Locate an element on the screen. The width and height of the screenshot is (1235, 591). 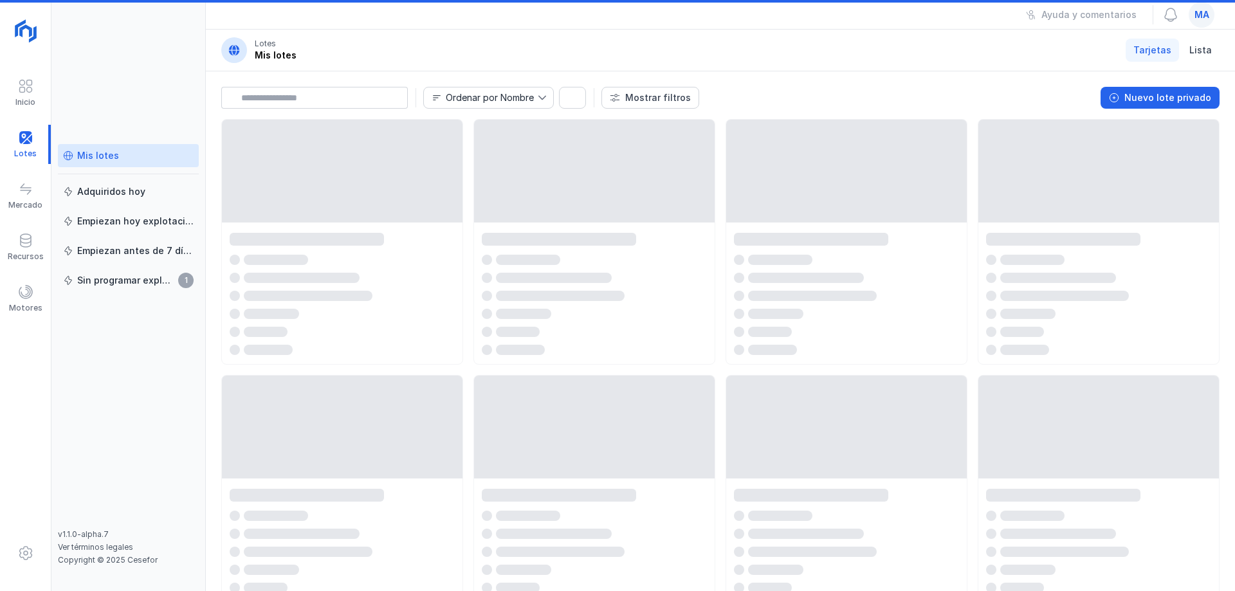
div: Mercado is located at coordinates (25, 205).